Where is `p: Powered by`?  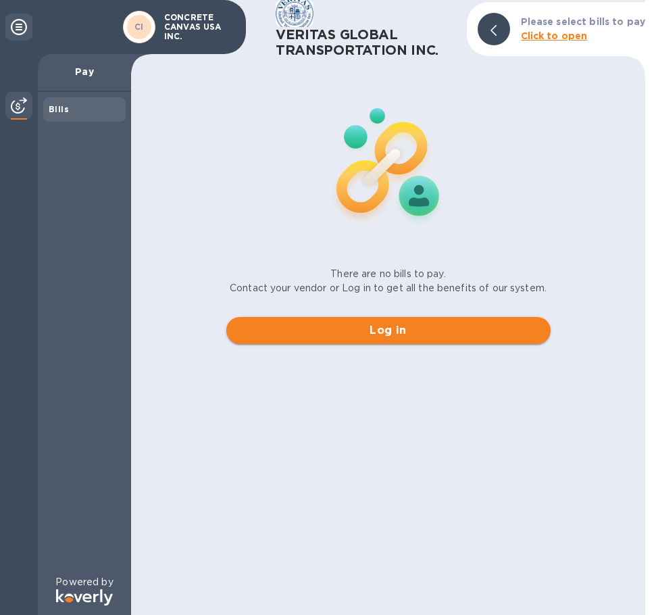
p: Powered by is located at coordinates (84, 582).